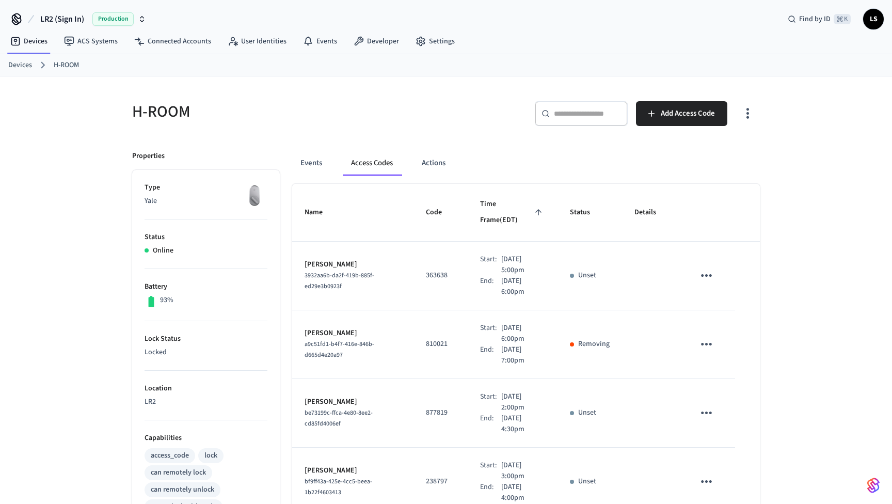 The image size is (892, 504). Describe the element at coordinates (206, 286) in the screenshot. I see `p: Battery` at that location.